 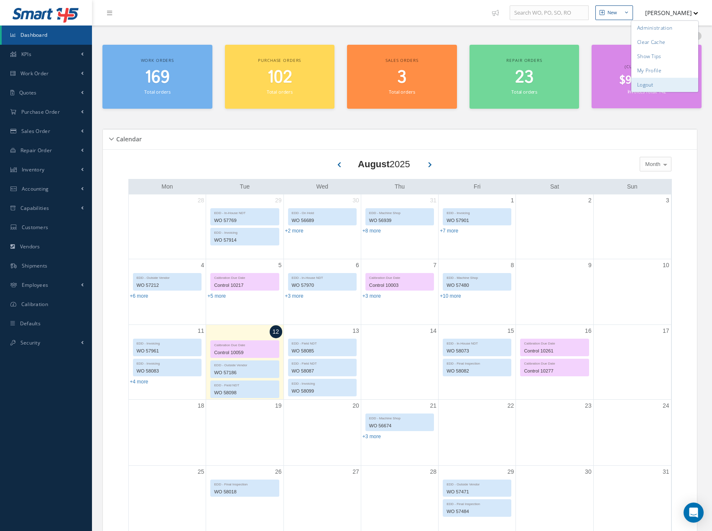 I want to click on div: WO 57961, so click(x=167, y=351).